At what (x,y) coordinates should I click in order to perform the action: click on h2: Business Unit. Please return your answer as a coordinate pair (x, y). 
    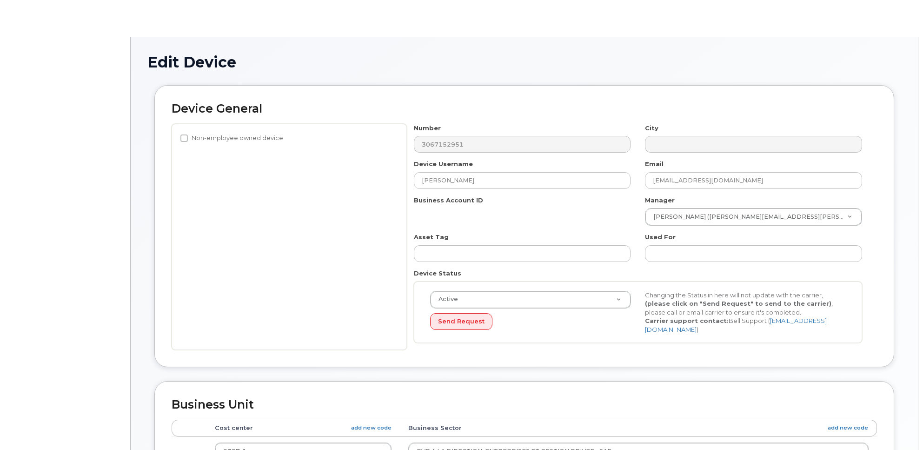
    Looking at the image, I should click on (524, 405).